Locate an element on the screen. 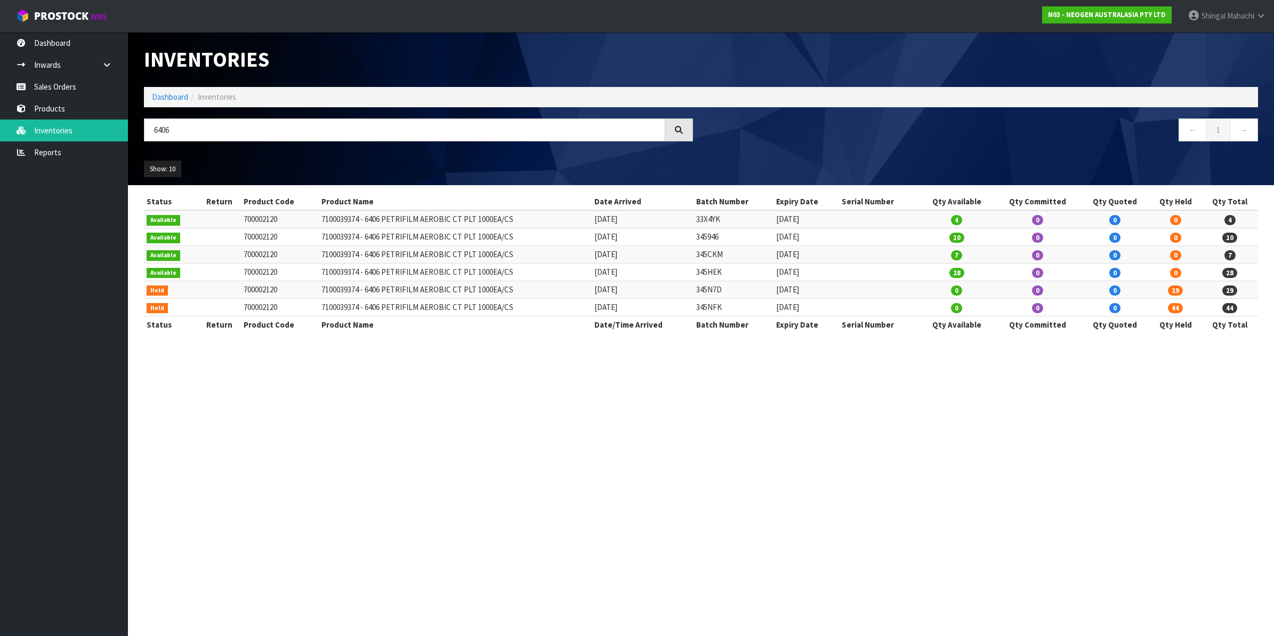 Image resolution: width=1274 pixels, height=636 pixels. button: Show: 10 is located at coordinates (163, 169).